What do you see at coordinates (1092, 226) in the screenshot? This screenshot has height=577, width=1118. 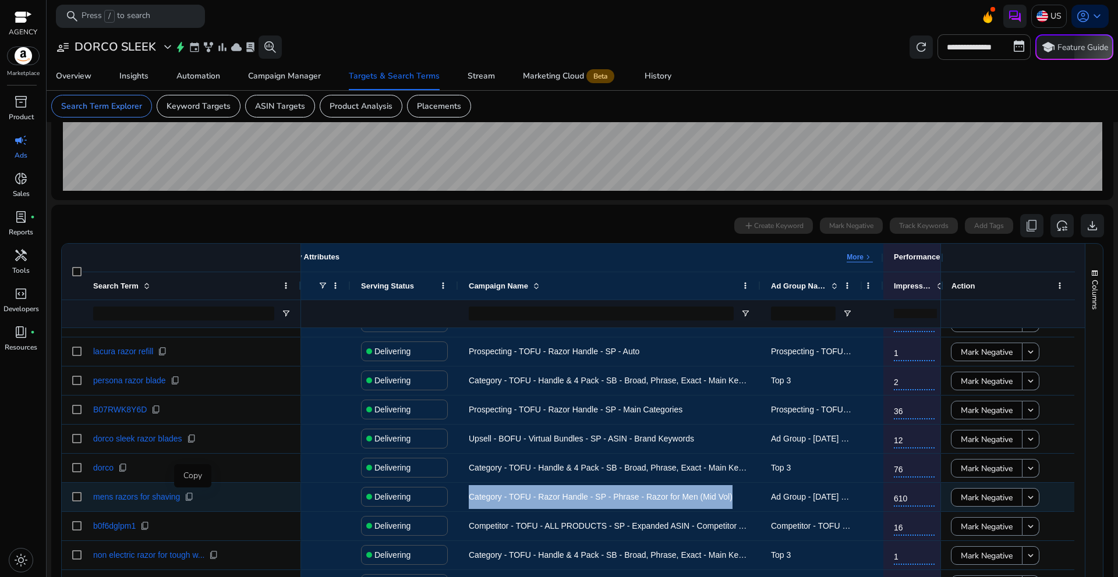 I see `span: download` at bounding box center [1092, 226].